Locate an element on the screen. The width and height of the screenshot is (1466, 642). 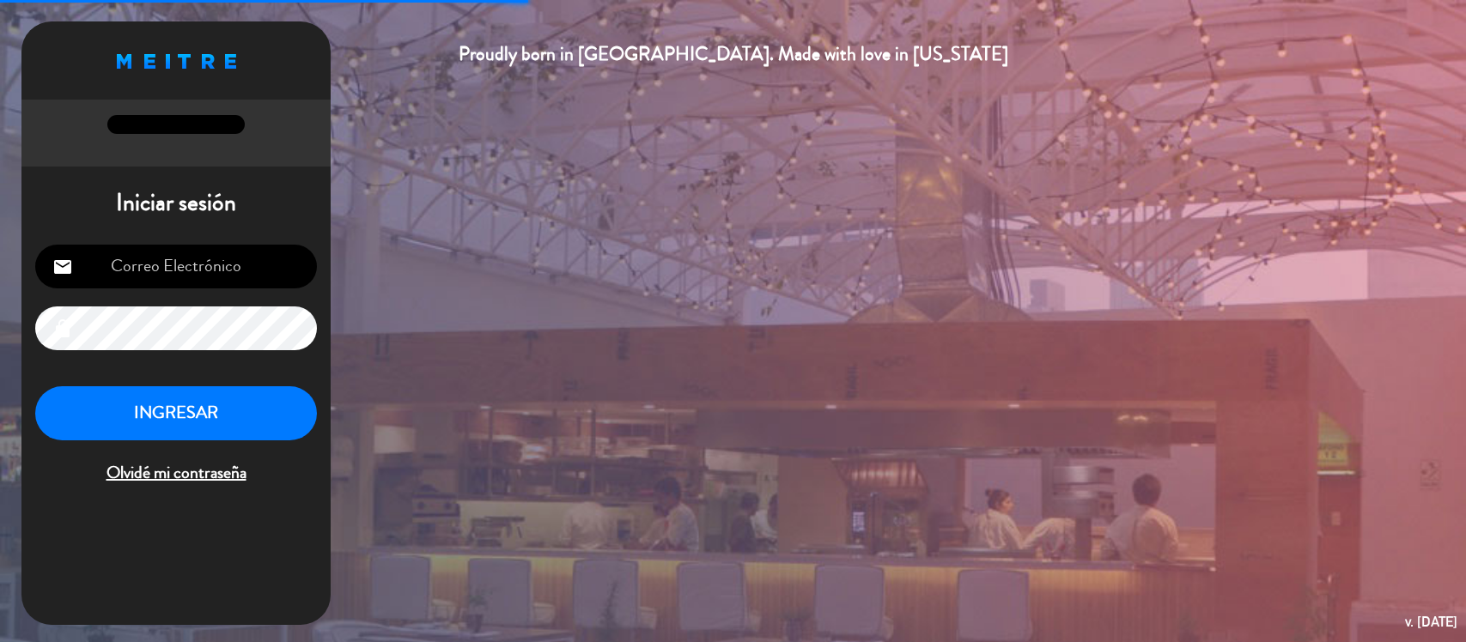
i: lock is located at coordinates (63, 329).